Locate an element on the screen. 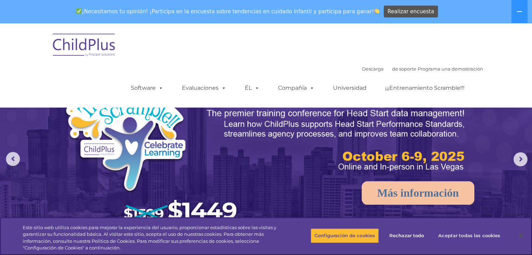 This screenshot has width=532, height=255. font: ÉL is located at coordinates (248, 88).